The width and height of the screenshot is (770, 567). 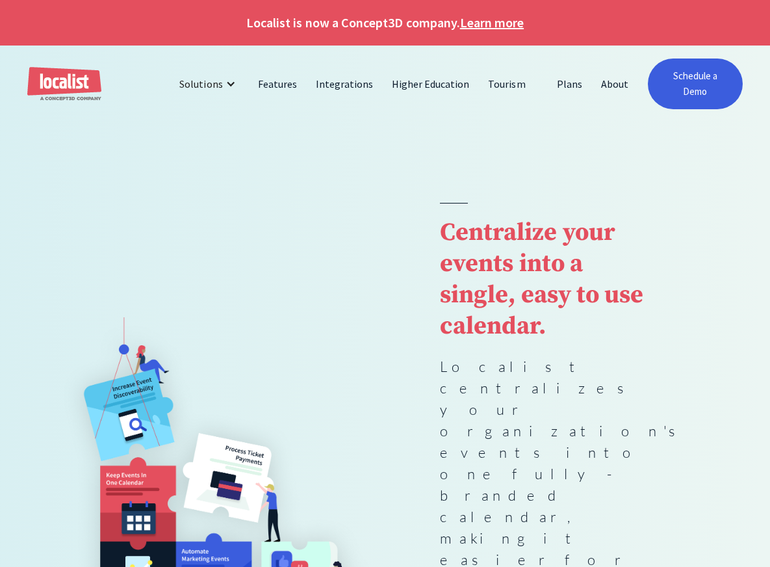 What do you see at coordinates (344, 84) in the screenshot?
I see `a: Integrations` at bounding box center [344, 84].